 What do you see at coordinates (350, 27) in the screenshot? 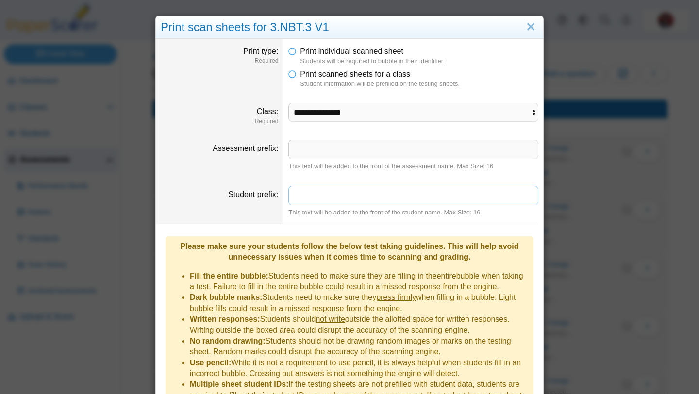
I see `div: Print scan sheets for 3.NBT.3 V1` at bounding box center [350, 27].